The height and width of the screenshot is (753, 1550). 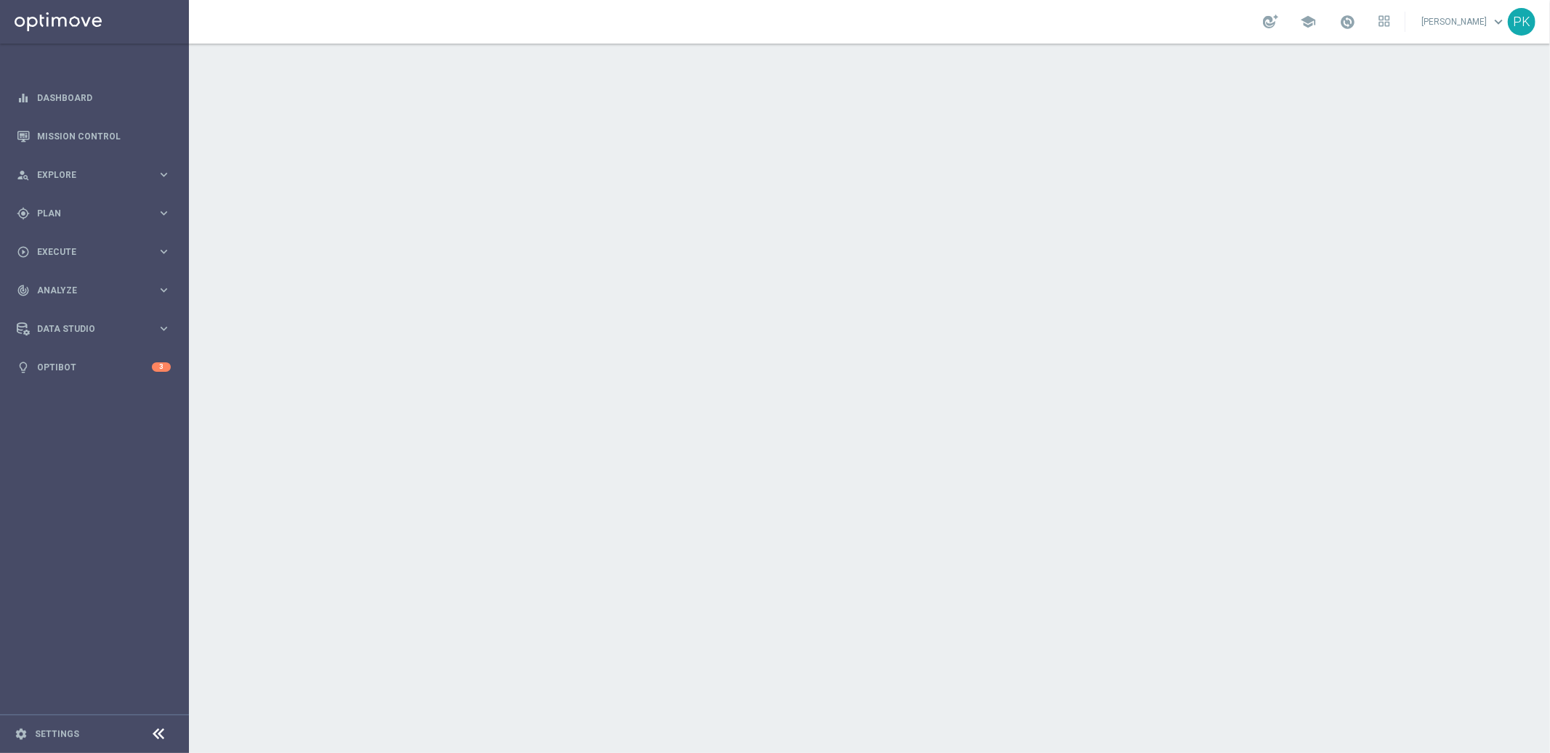 I want to click on div: play_circle_outline Execute keyboard_arrow_right, so click(x=94, y=252).